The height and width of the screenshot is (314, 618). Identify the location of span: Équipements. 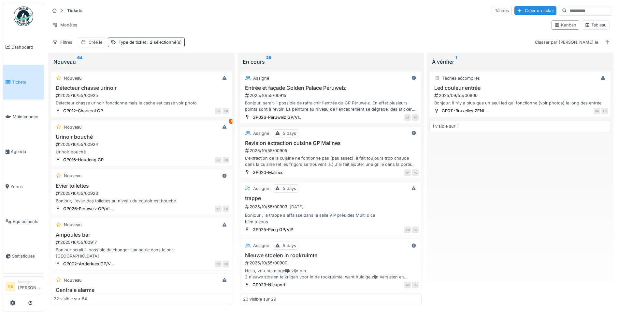
(27, 221).